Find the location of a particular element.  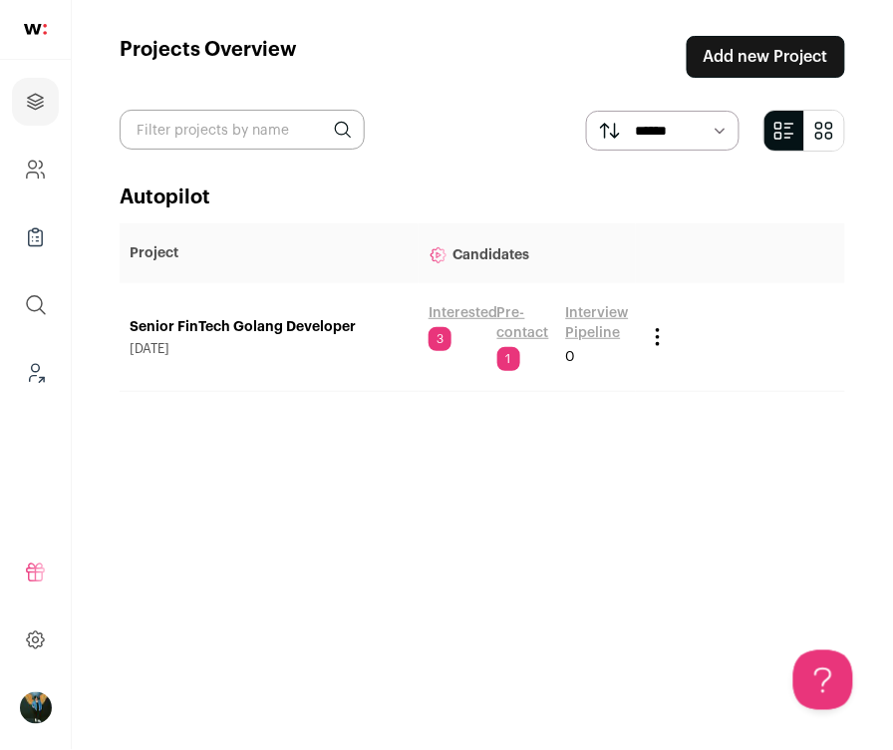

a: Company Lists is located at coordinates (35, 237).